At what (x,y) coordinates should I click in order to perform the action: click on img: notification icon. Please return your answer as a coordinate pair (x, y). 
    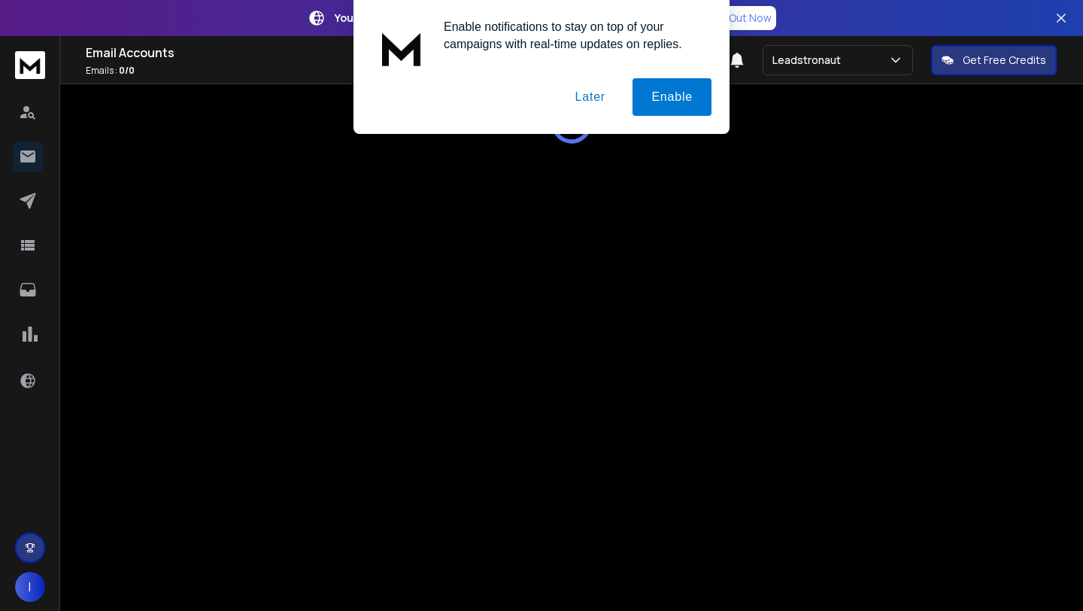
    Looking at the image, I should click on (402, 48).